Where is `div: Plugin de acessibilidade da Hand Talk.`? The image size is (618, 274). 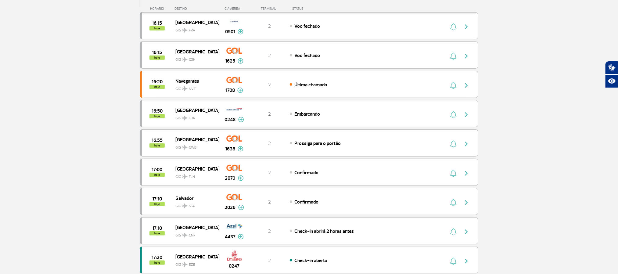
div: Plugin de acessibilidade da Hand Talk. is located at coordinates (612, 74).